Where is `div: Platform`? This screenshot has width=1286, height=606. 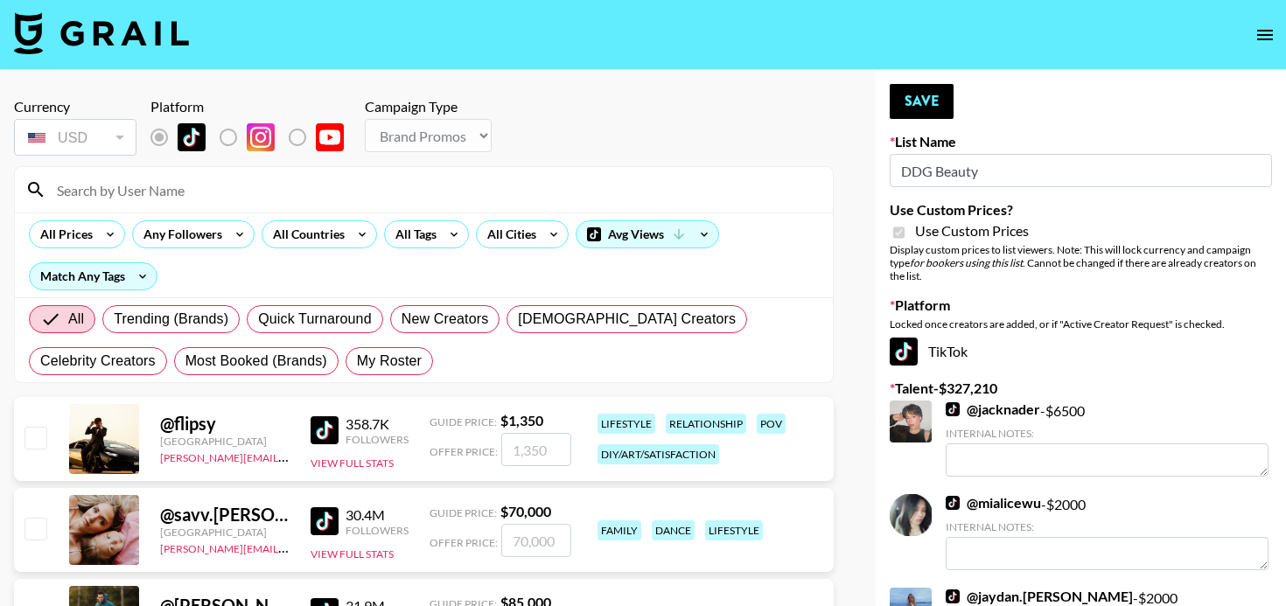 div: Platform is located at coordinates (254, 107).